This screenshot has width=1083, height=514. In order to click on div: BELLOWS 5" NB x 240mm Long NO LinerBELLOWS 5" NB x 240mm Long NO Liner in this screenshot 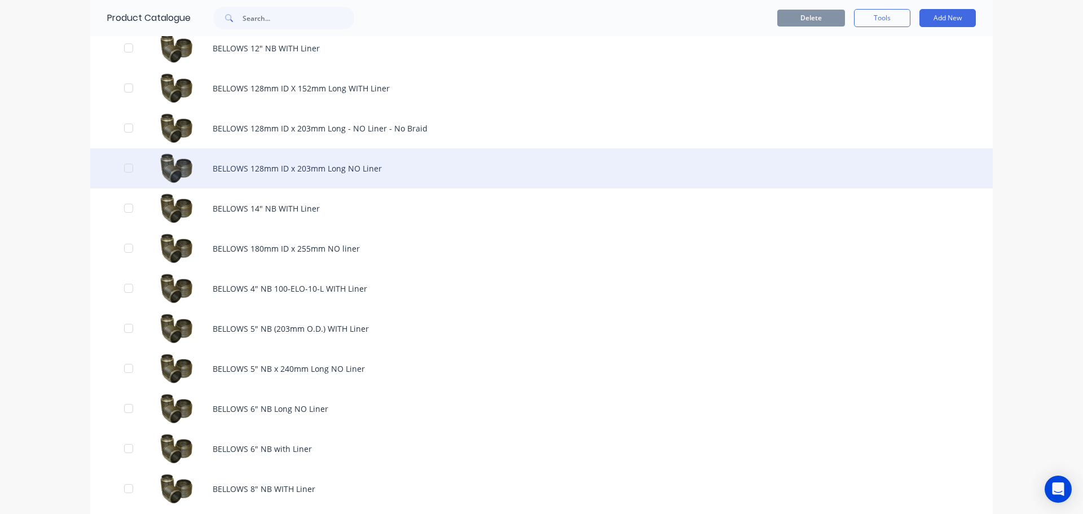, I will do `click(541, 368)`.